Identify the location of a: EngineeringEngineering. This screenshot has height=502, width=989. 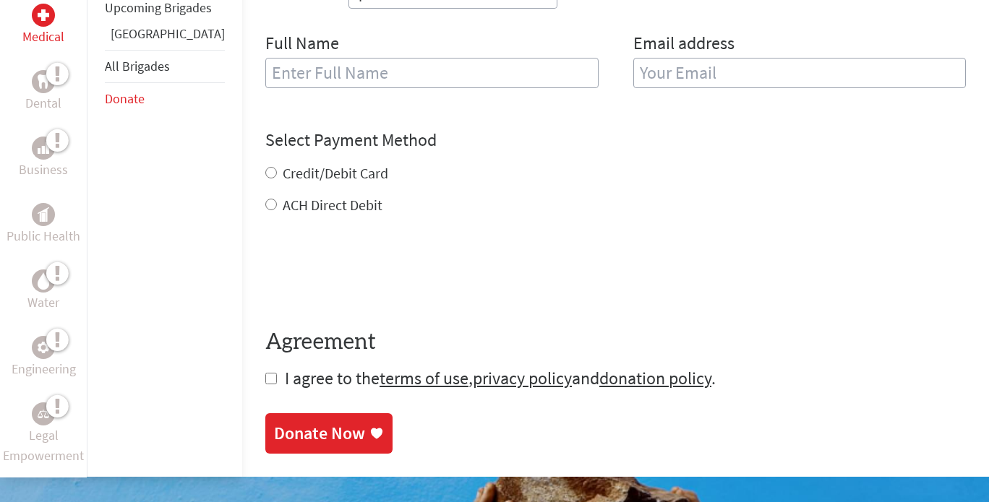
(43, 358).